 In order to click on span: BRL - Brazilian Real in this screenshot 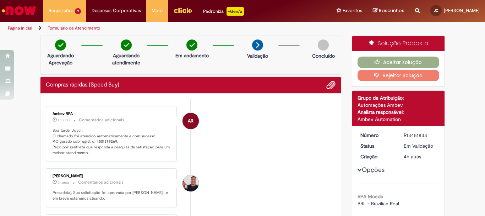, I will do `click(379, 203)`.